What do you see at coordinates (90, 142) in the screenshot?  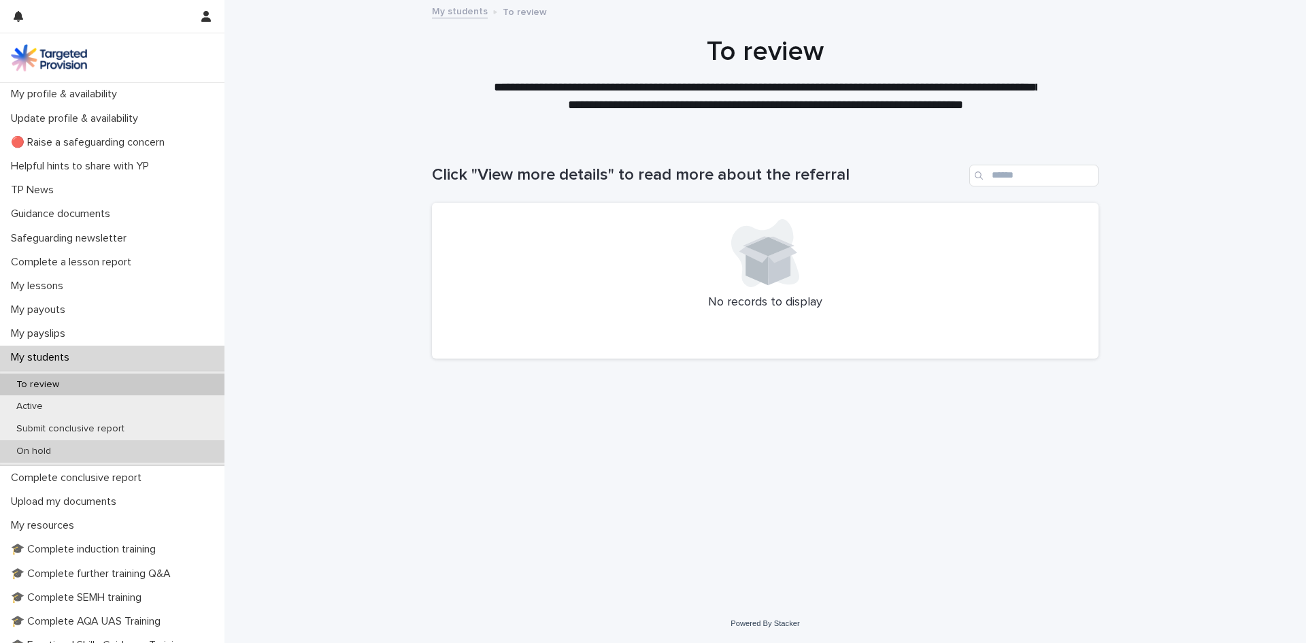 I see `p: 🔴 Raise a safeguarding concern` at bounding box center [90, 142].